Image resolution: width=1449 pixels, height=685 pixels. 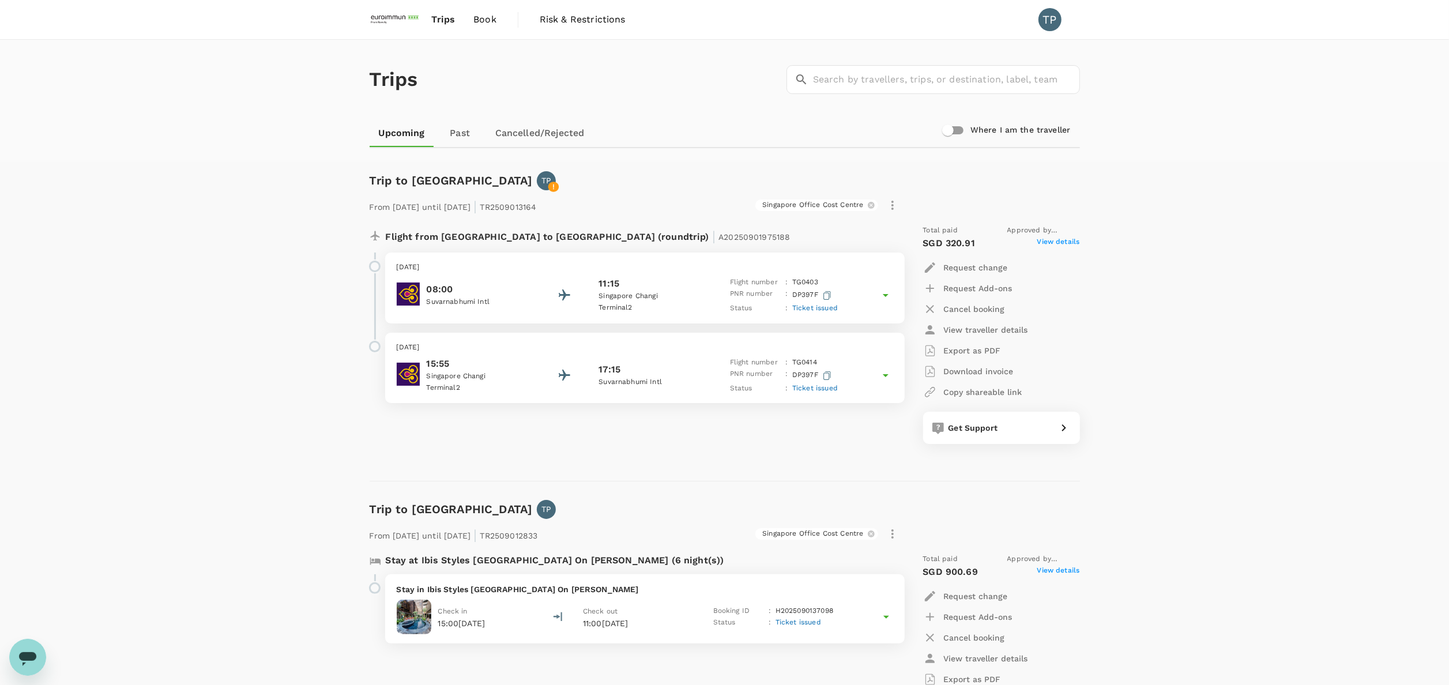 I want to click on span: Trips, so click(x=443, y=20).